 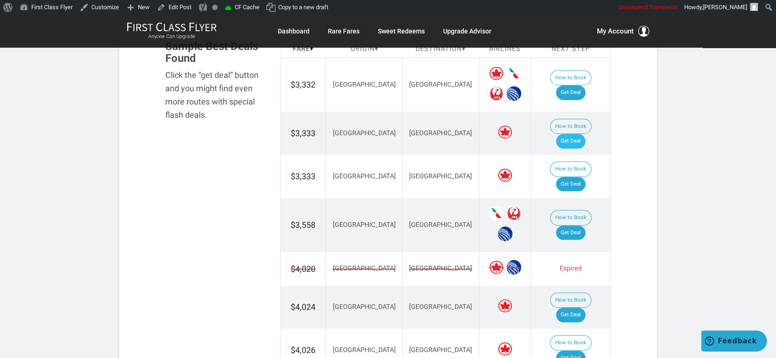 I want to click on th: Destination, so click(x=440, y=49).